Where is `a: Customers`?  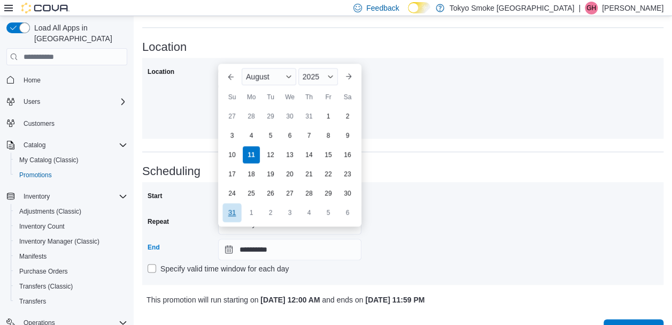
a: Customers is located at coordinates (39, 124).